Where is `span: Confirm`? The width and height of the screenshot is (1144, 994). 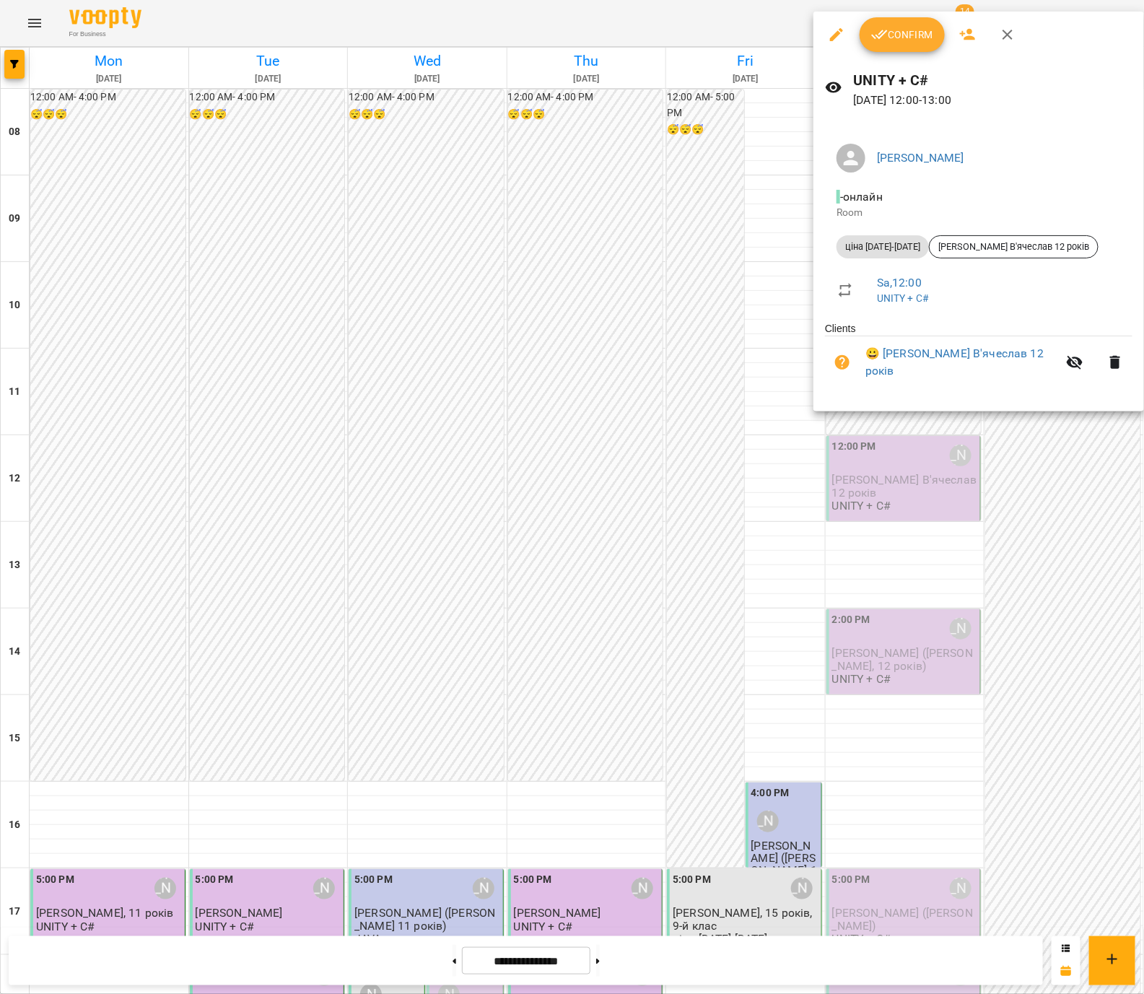 span: Confirm is located at coordinates (902, 35).